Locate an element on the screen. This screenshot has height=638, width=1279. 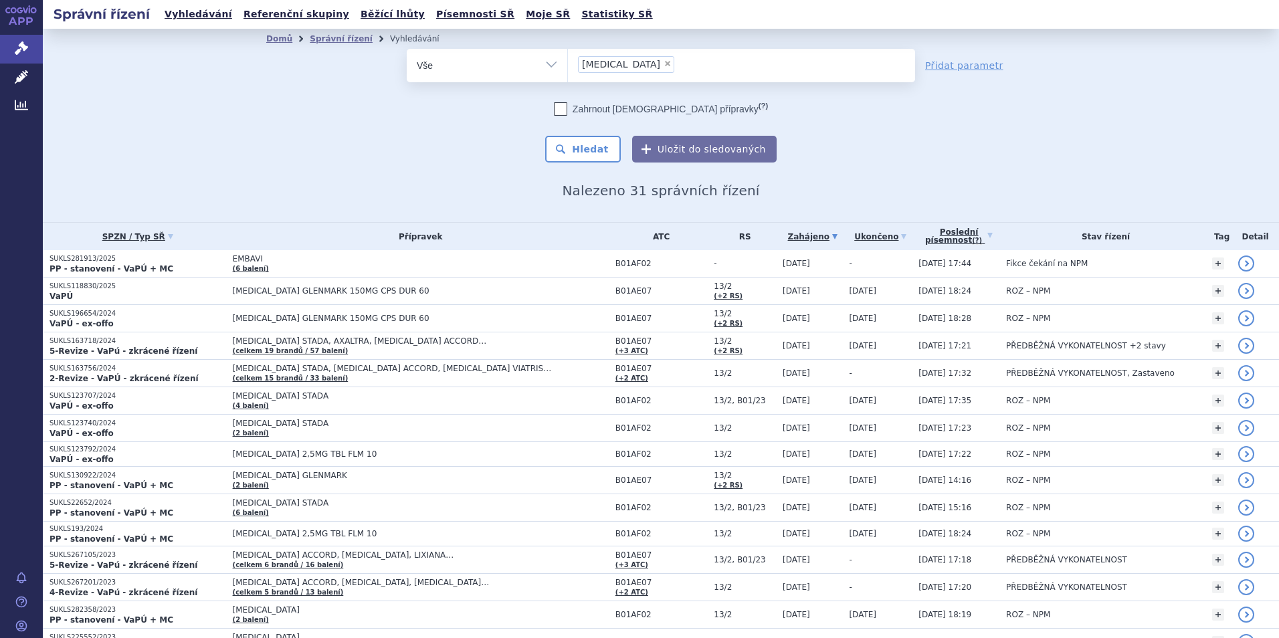
strong: PP - stanovení - VaPÚ + MC is located at coordinates (111, 513).